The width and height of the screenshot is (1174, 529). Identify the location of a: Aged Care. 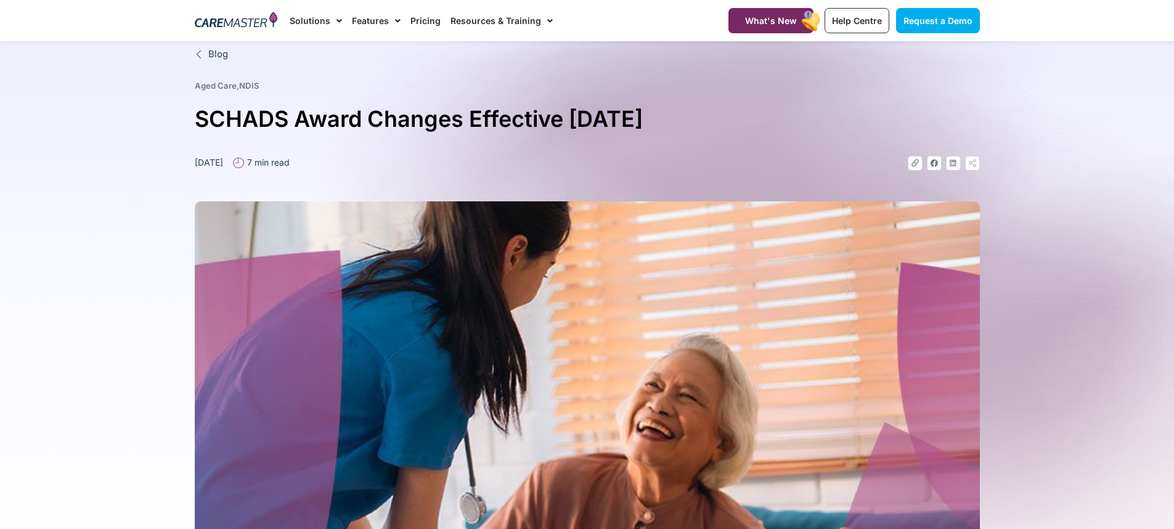
(216, 86).